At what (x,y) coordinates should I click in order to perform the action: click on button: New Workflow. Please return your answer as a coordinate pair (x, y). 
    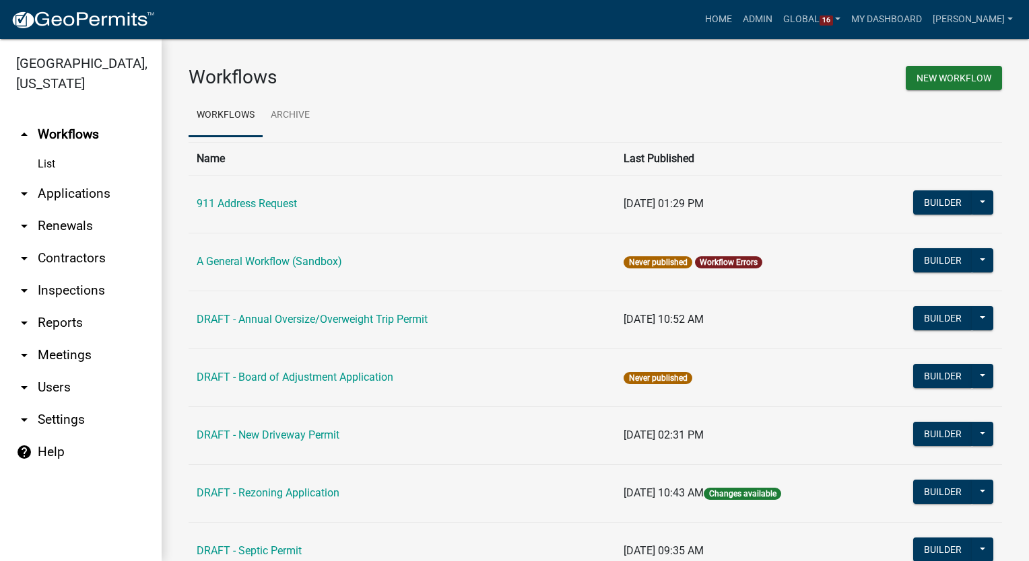
    Looking at the image, I should click on (953, 78).